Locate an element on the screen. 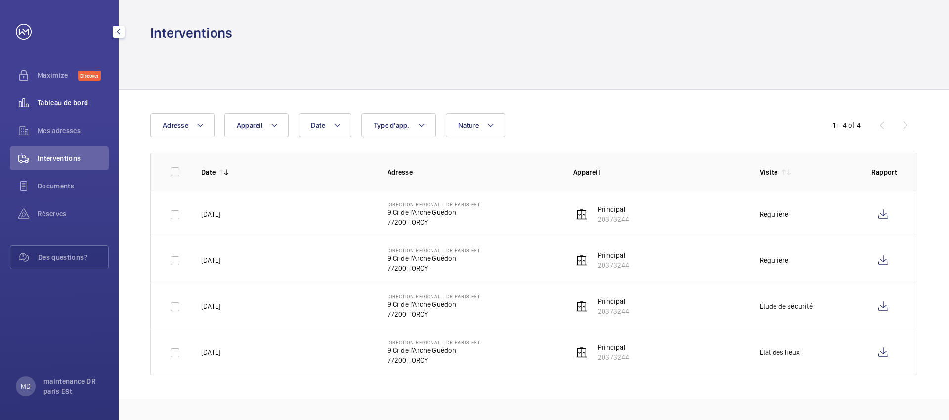 This screenshot has height=420, width=949. p: Date is located at coordinates (208, 172).